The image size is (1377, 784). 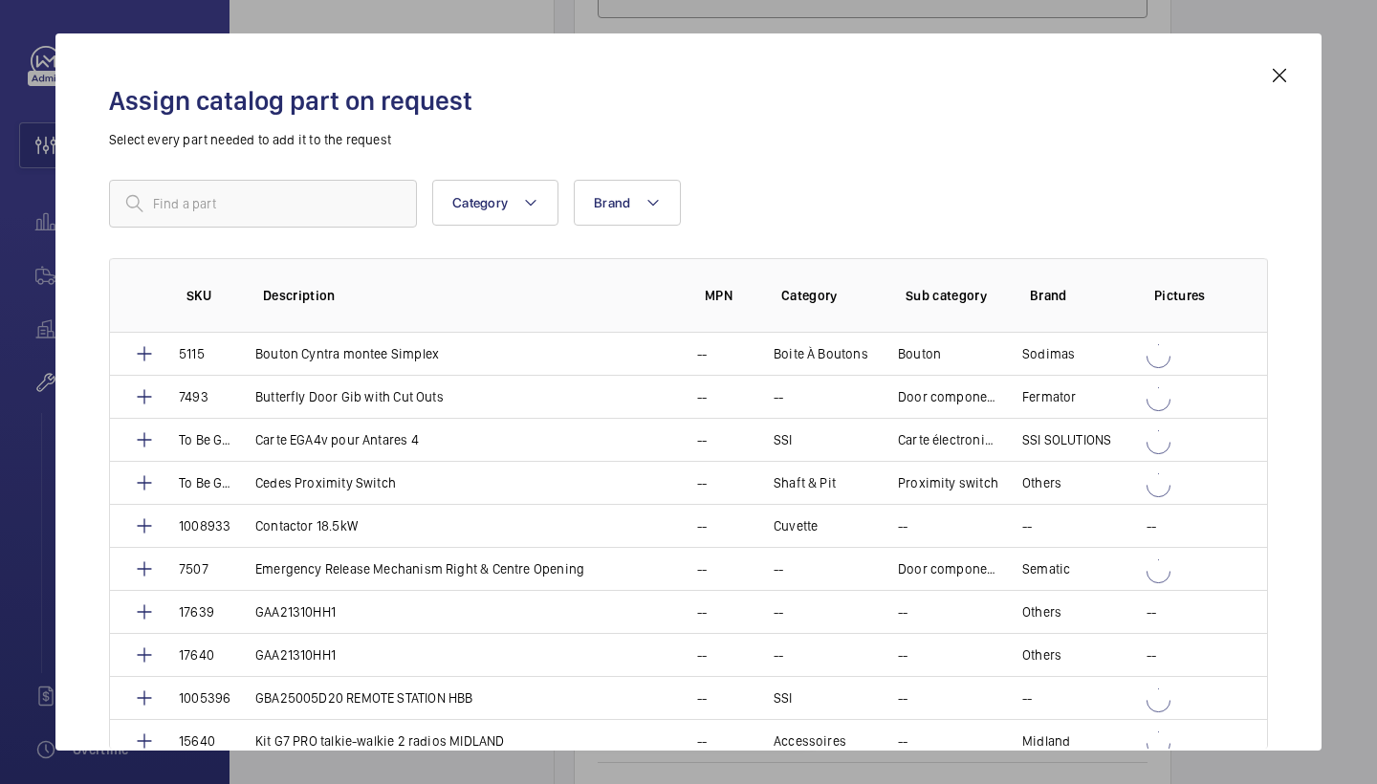 I want to click on button: Brand, so click(x=627, y=203).